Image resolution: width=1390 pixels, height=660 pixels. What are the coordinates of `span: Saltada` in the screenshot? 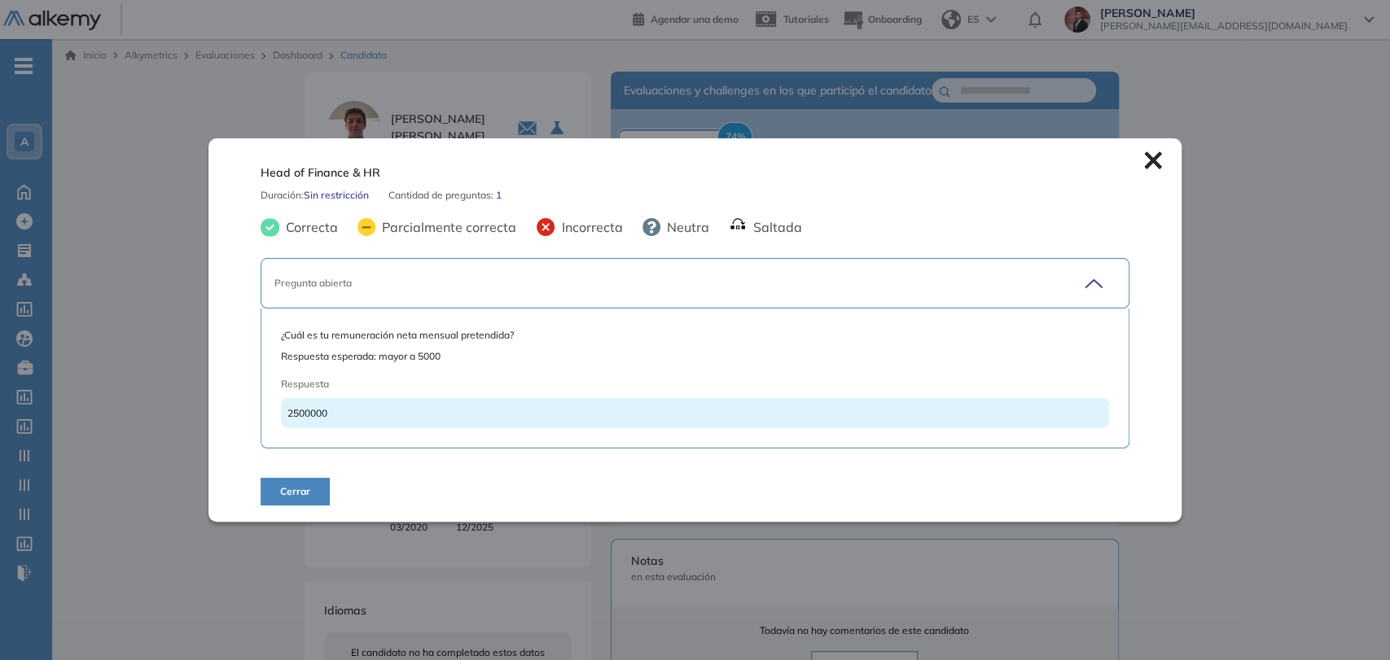 It's located at (774, 227).